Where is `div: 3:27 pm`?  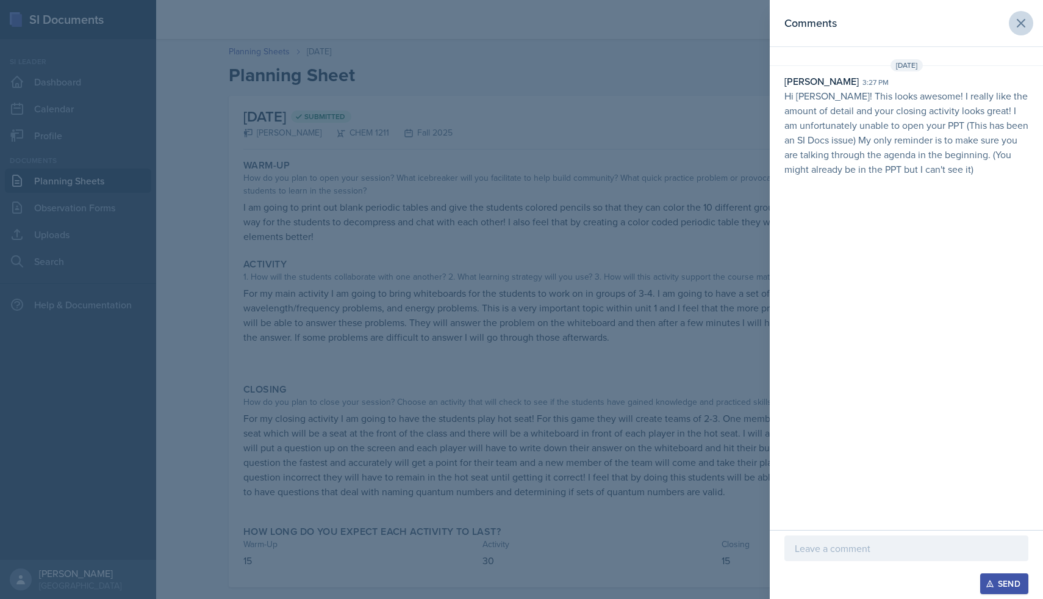 div: 3:27 pm is located at coordinates (875, 82).